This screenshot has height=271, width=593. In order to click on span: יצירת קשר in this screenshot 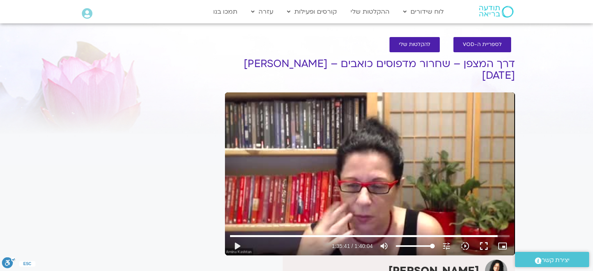, I will do `click(555, 260)`.